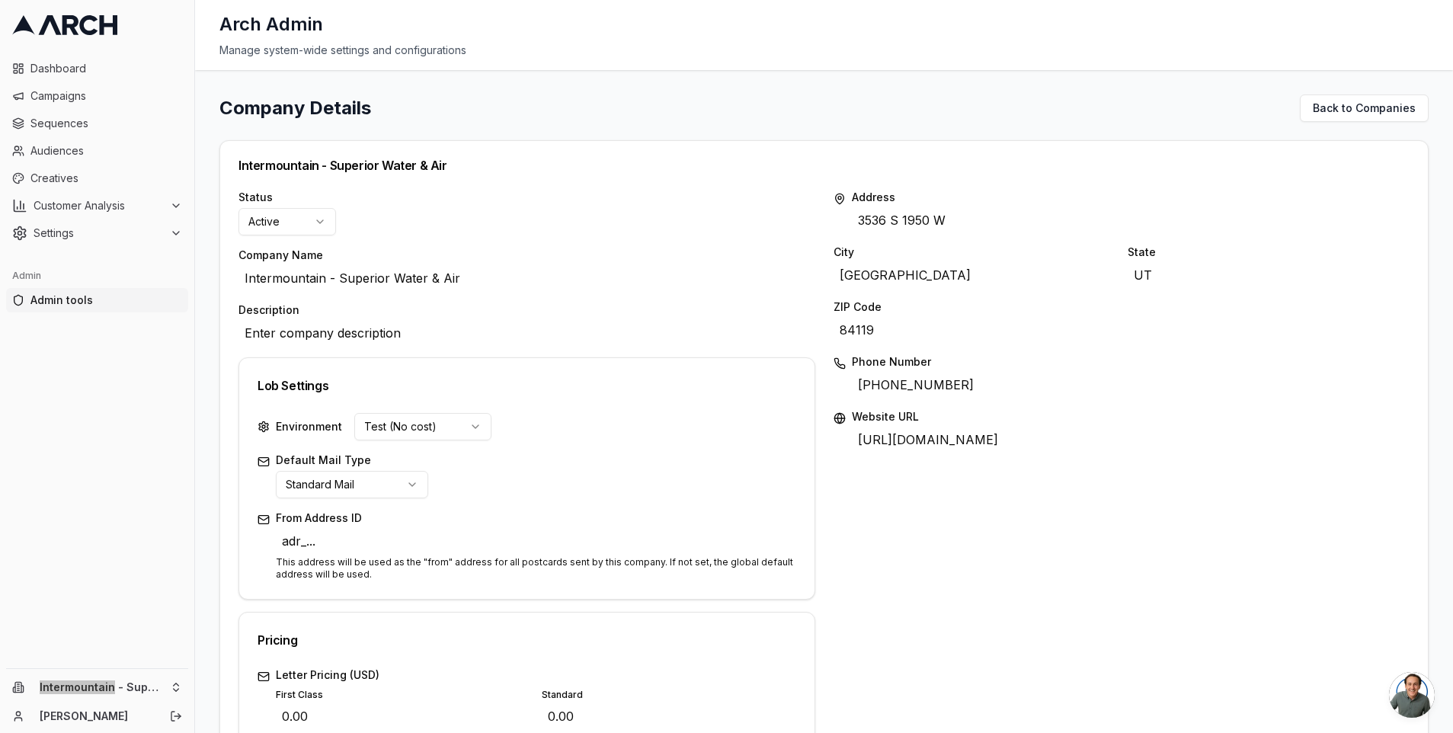 Image resolution: width=1453 pixels, height=733 pixels. Describe the element at coordinates (824, 165) in the screenshot. I see `div: Intermountain - Superior Water & Air` at that location.